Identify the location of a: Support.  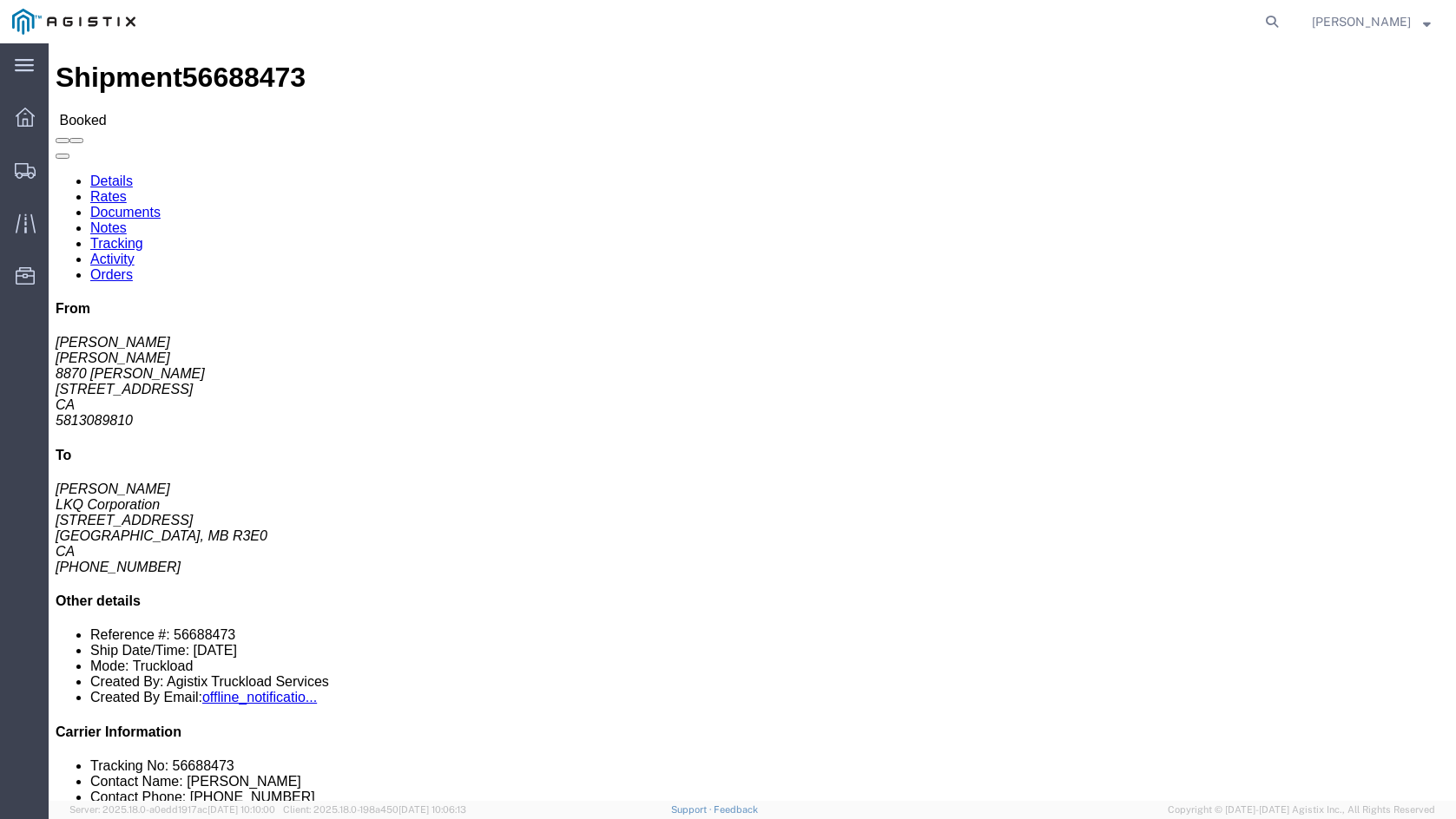
(693, 809).